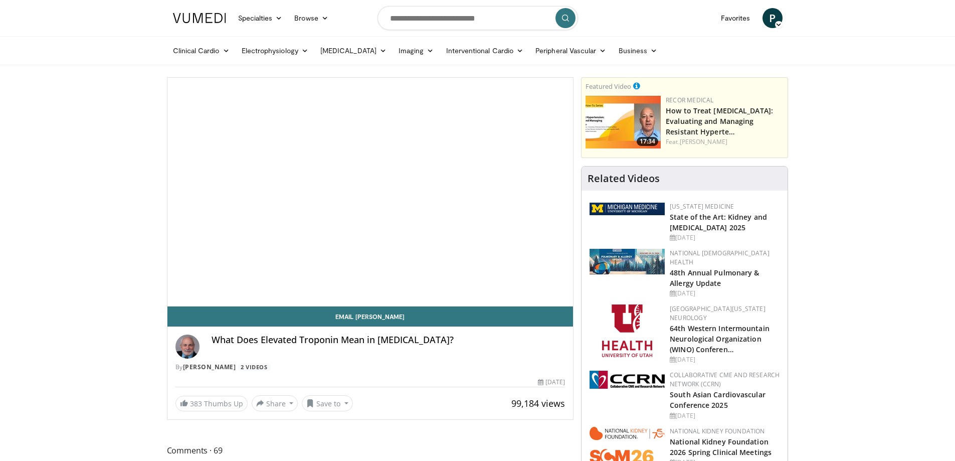  What do you see at coordinates (724, 142) in the screenshot?
I see `div: Feat.` at bounding box center [724, 142].